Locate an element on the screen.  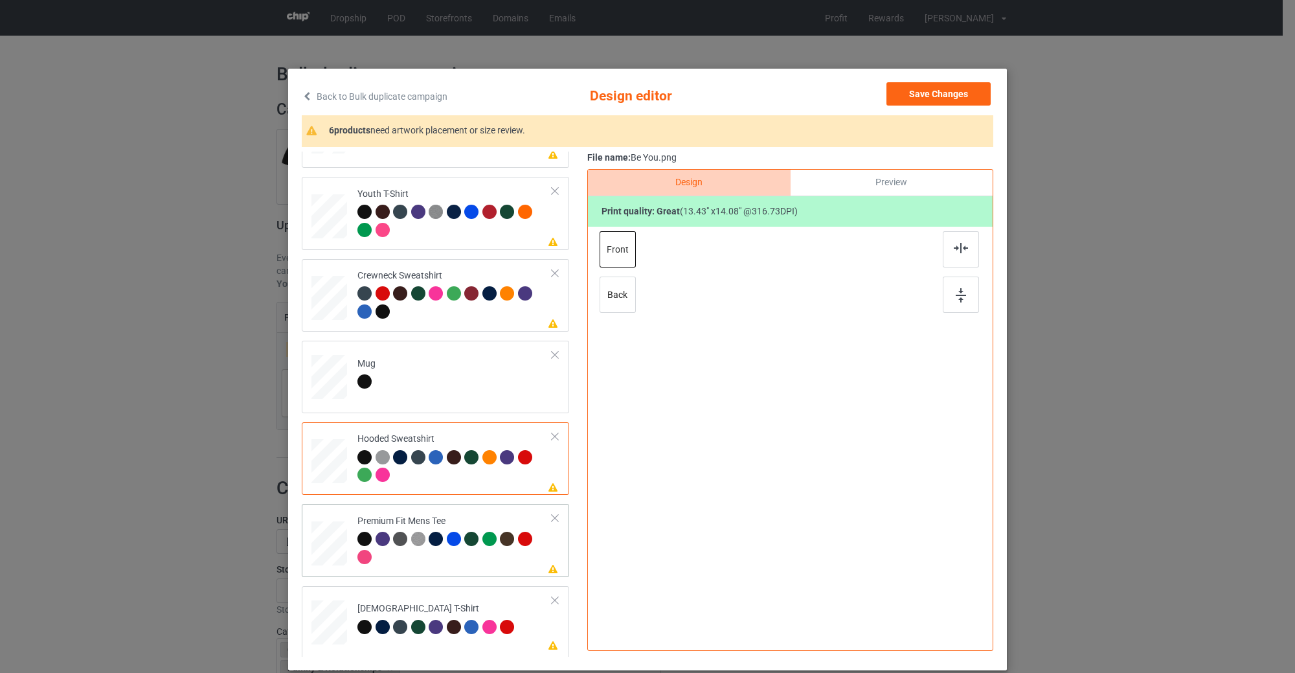
div: Design is located at coordinates (689, 183).